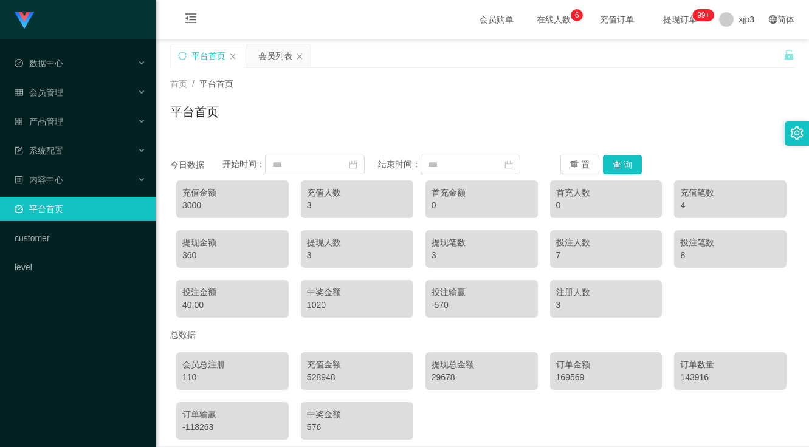 This screenshot has width=809, height=447. I want to click on div: 528948, so click(357, 377).